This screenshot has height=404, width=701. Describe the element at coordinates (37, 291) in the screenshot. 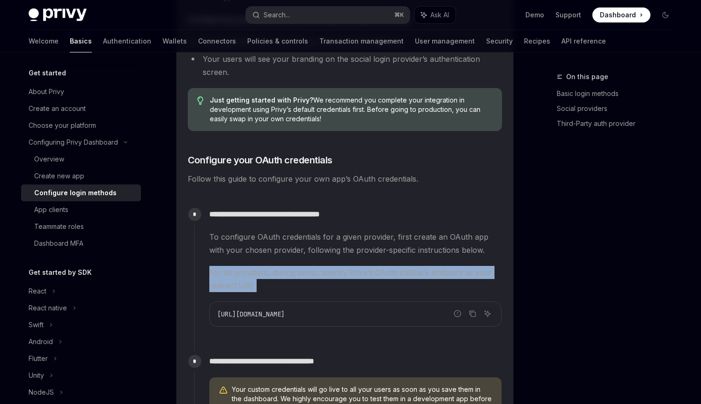

I see `div: React` at that location.